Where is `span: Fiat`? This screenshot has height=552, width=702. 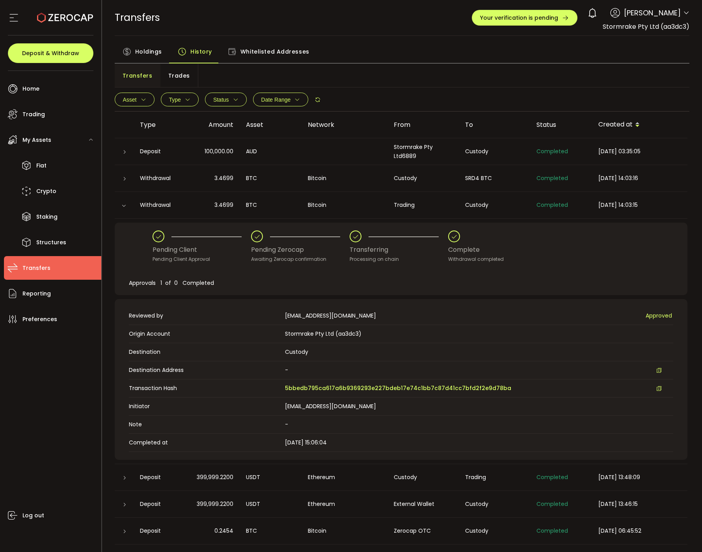
span: Fiat is located at coordinates (41, 165).